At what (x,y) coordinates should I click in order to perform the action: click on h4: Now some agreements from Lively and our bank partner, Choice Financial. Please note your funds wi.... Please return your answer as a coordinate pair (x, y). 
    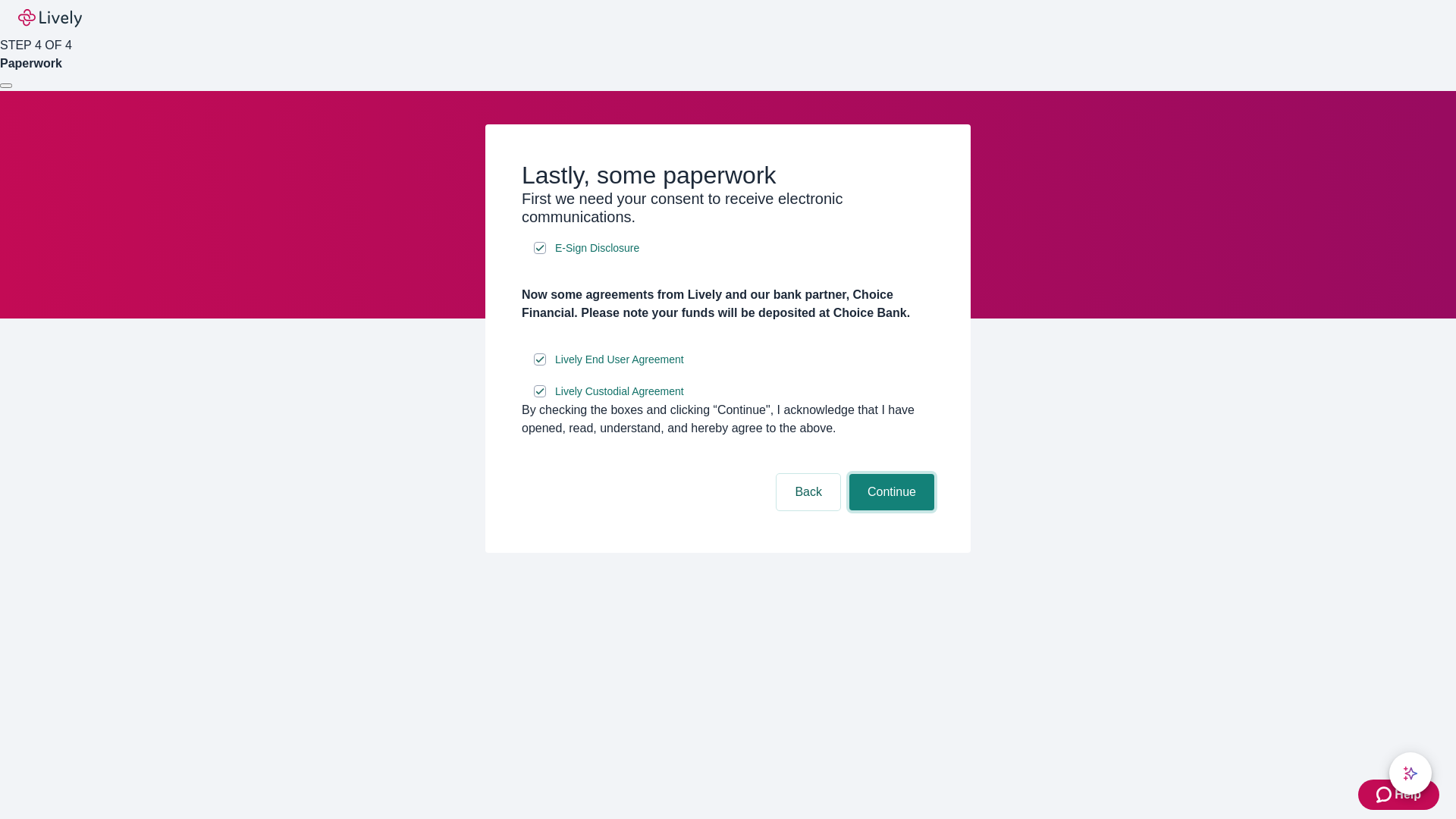
    Looking at the image, I should click on (728, 304).